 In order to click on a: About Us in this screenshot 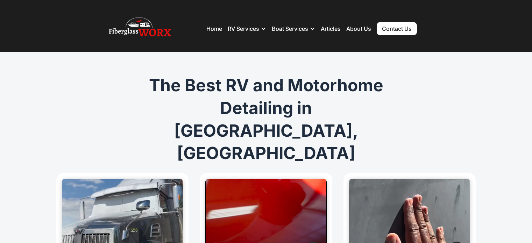, I will do `click(359, 29)`.